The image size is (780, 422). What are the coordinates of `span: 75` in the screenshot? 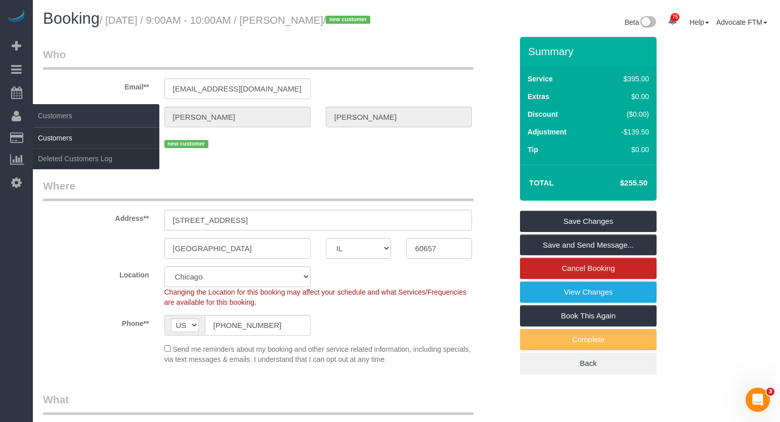 It's located at (675, 17).